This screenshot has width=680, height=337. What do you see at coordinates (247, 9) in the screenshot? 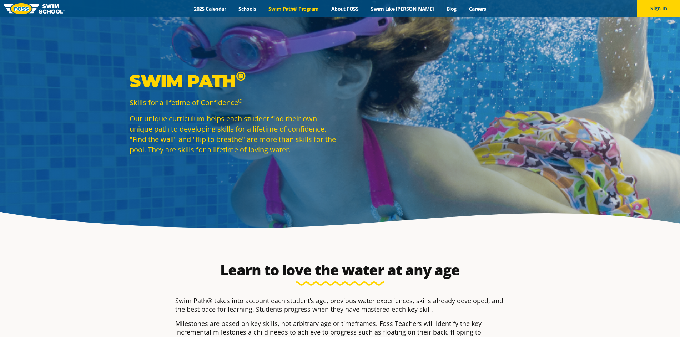
I see `a: Schools` at bounding box center [247, 9].